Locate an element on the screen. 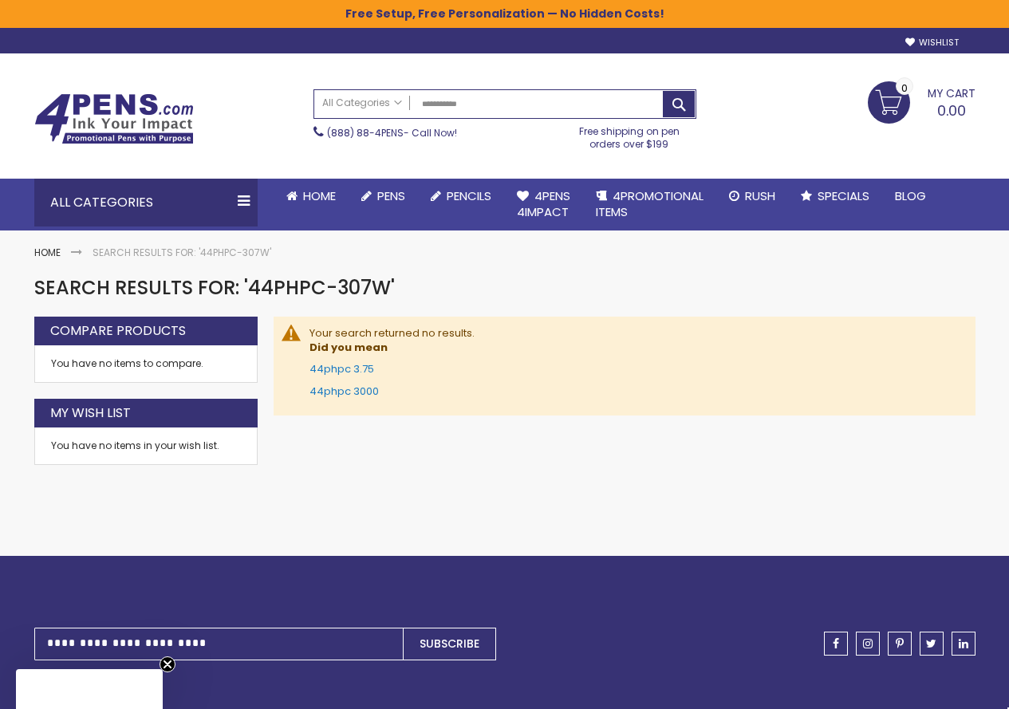  a: 44phpc 3.75 is located at coordinates (341, 368).